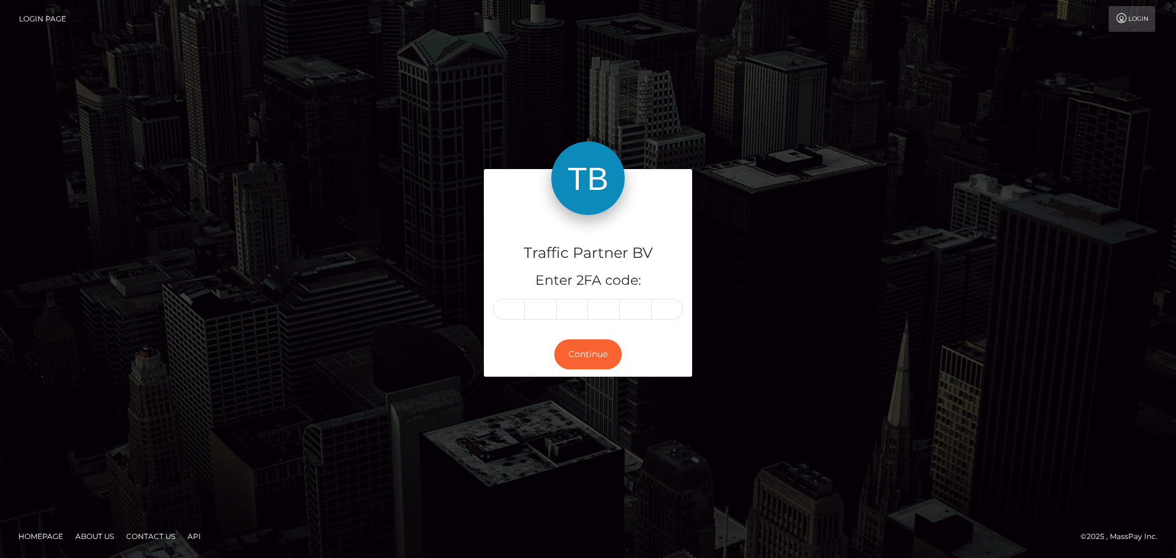 This screenshot has height=558, width=1176. What do you see at coordinates (1132, 19) in the screenshot?
I see `a: Login` at bounding box center [1132, 19].